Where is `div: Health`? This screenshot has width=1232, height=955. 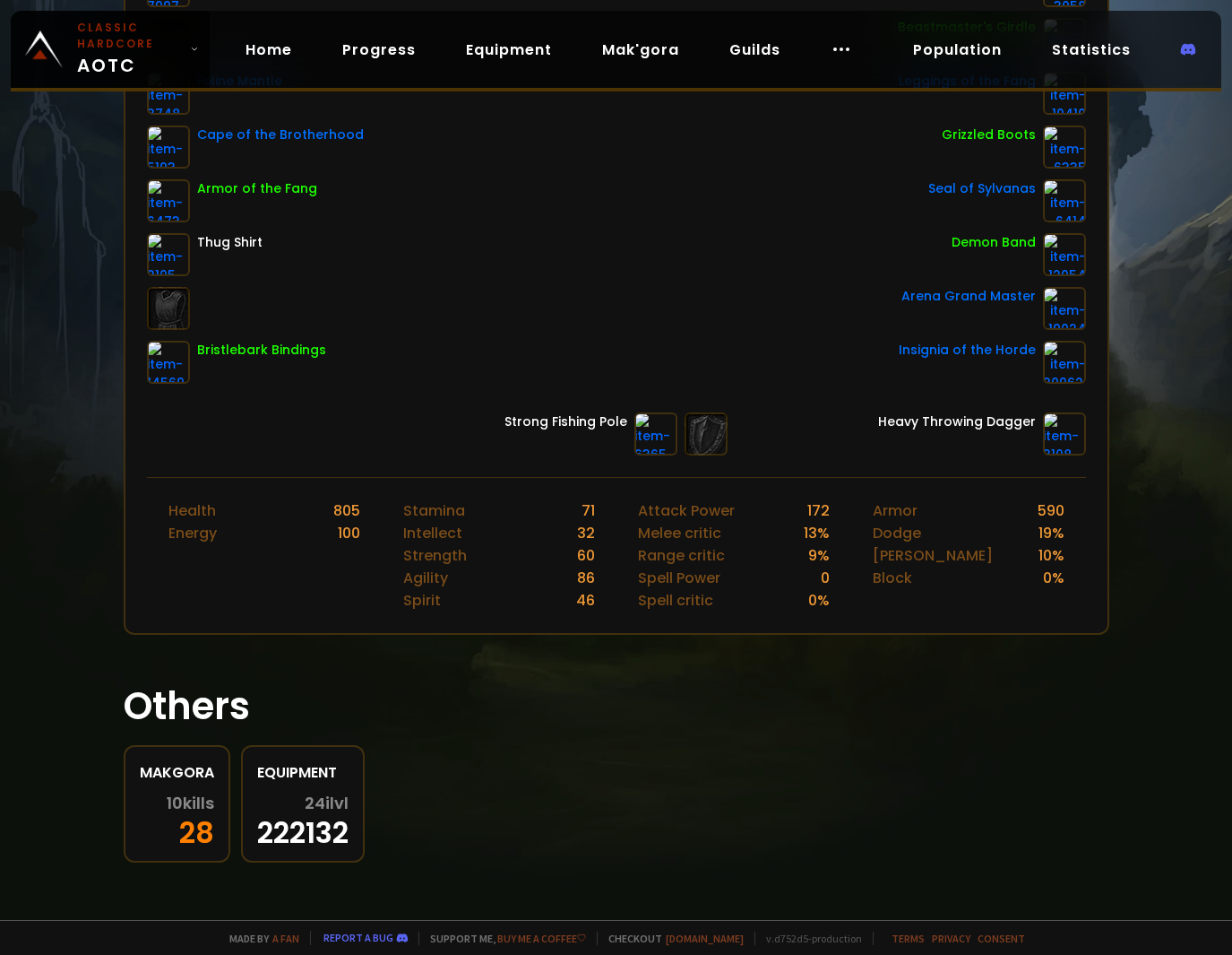
div: Health is located at coordinates (192, 510).